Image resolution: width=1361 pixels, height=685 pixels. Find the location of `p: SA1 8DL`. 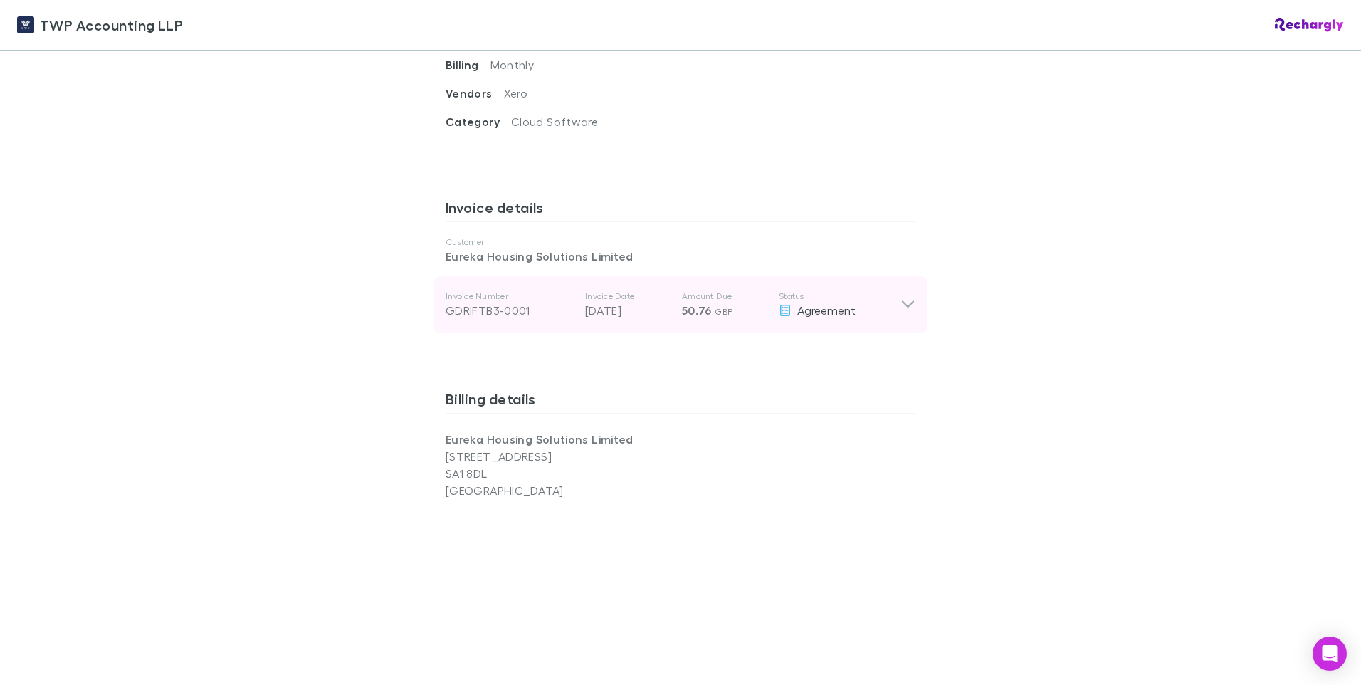

p: SA1 8DL is located at coordinates (563, 474).